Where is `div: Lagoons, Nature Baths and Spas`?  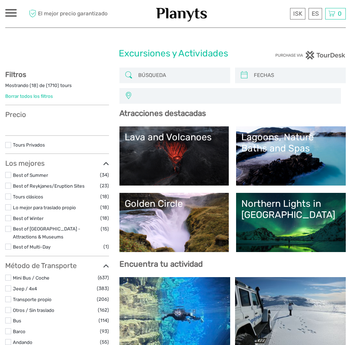 div: Lagoons, Nature Baths and Spas is located at coordinates (290, 143).